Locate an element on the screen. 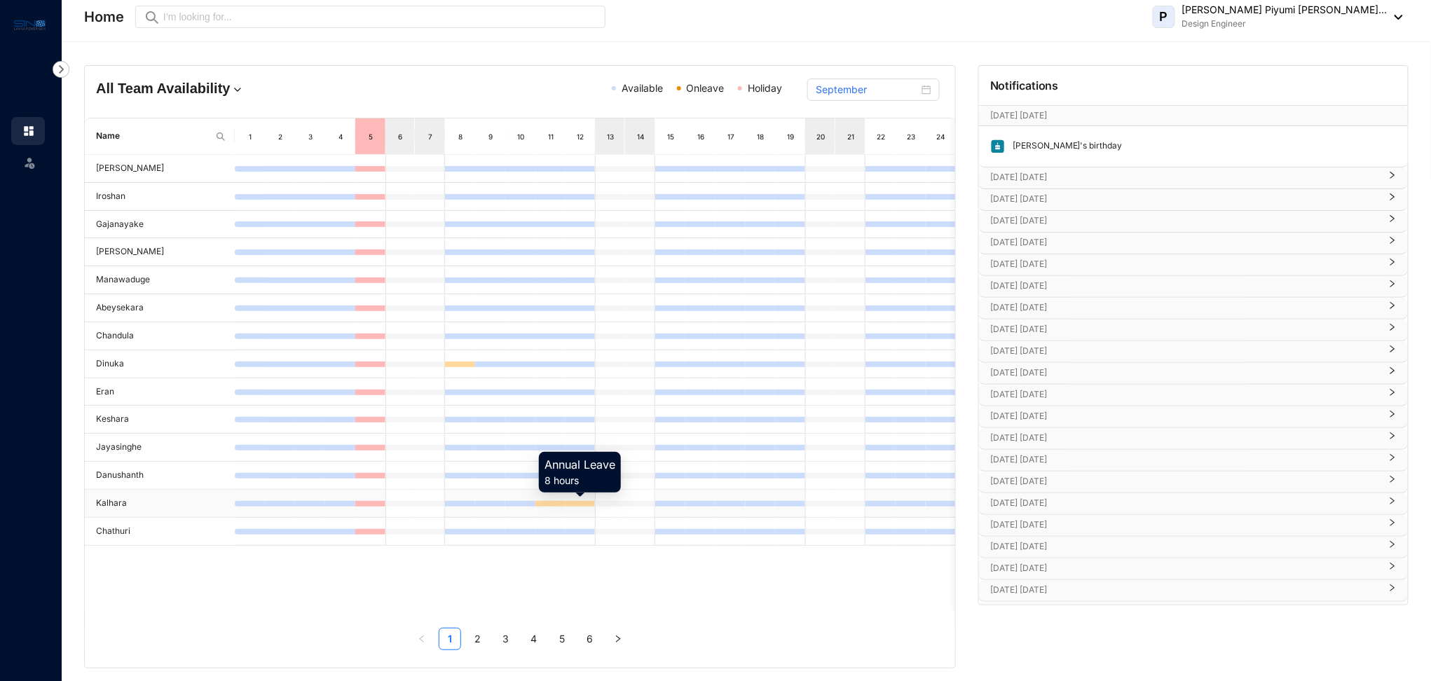 Image resolution: width=1431 pixels, height=681 pixels. li: 1 is located at coordinates (450, 639).